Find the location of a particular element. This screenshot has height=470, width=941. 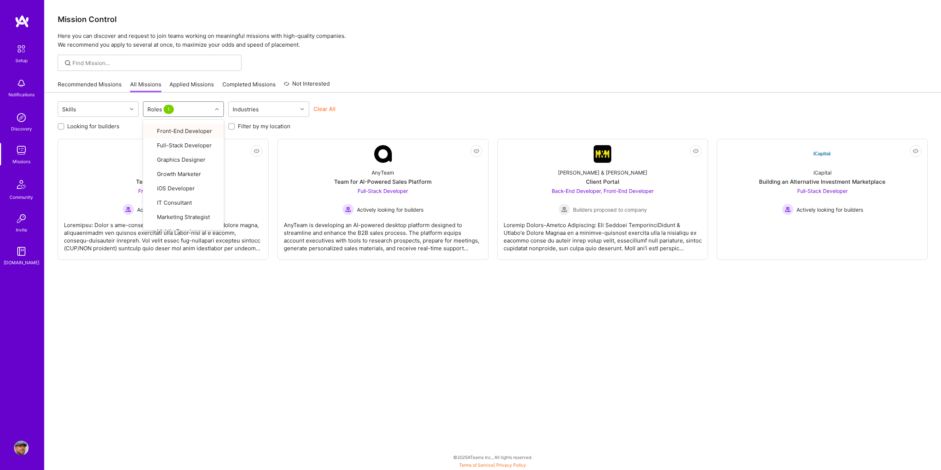

div: Marketing Strategist is located at coordinates (183, 217).